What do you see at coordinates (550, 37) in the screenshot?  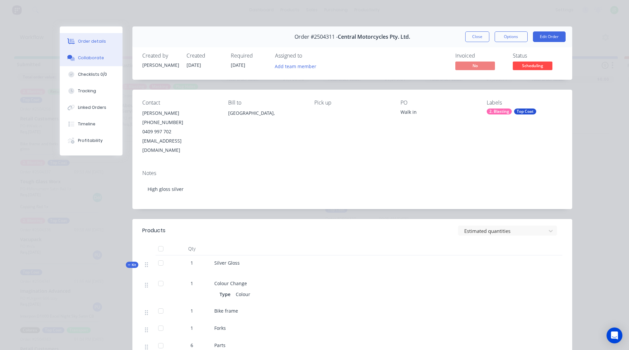 I see `button: Edit Order` at bounding box center [550, 37].